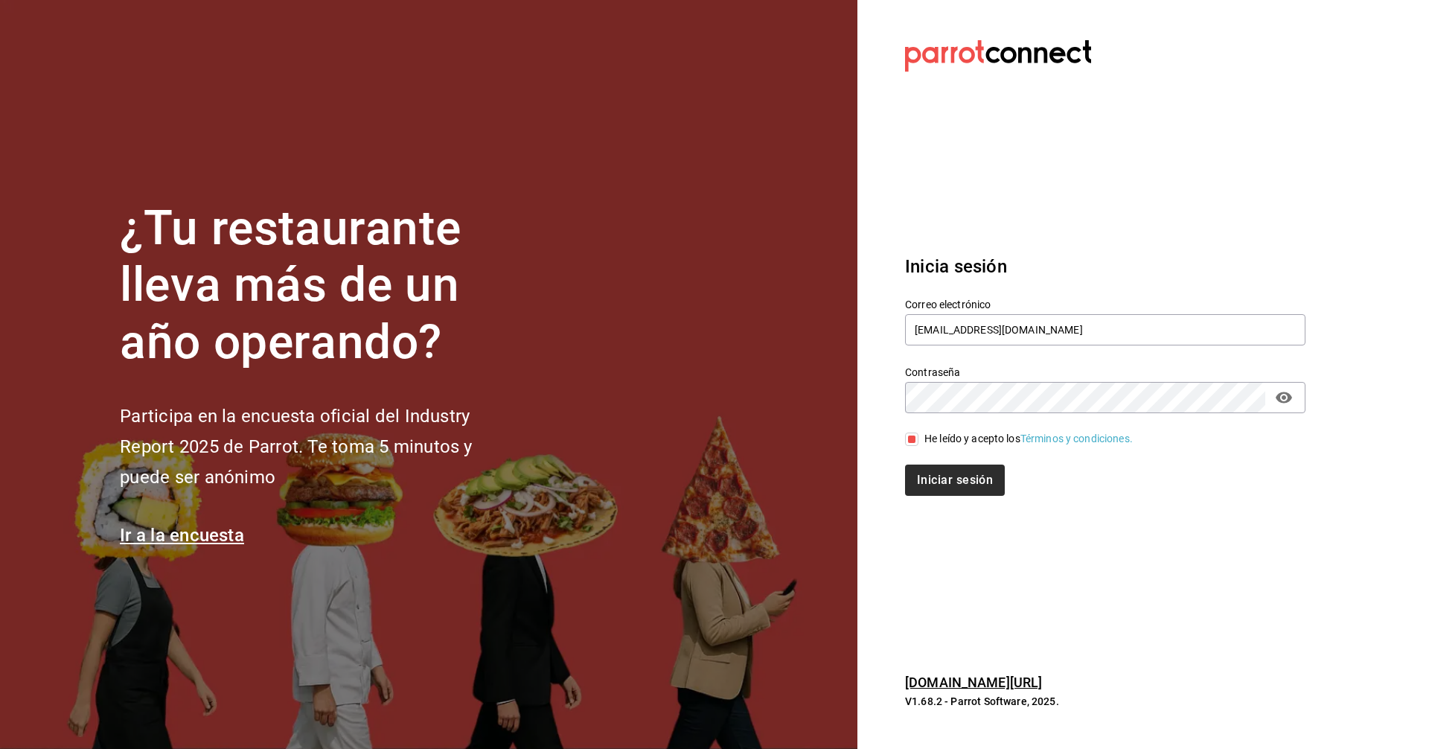  I want to click on button: passwordField, so click(1284, 397).